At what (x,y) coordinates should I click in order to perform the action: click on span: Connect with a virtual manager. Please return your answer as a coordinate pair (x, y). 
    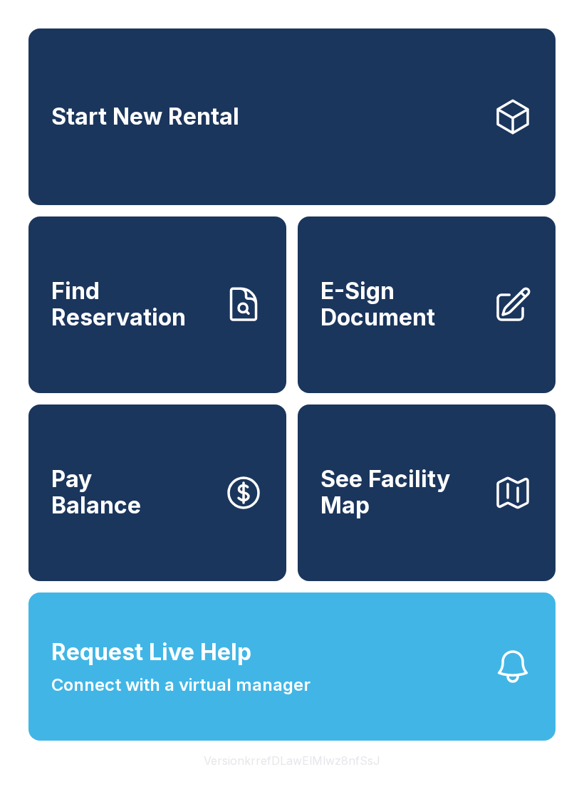
    Looking at the image, I should click on (181, 685).